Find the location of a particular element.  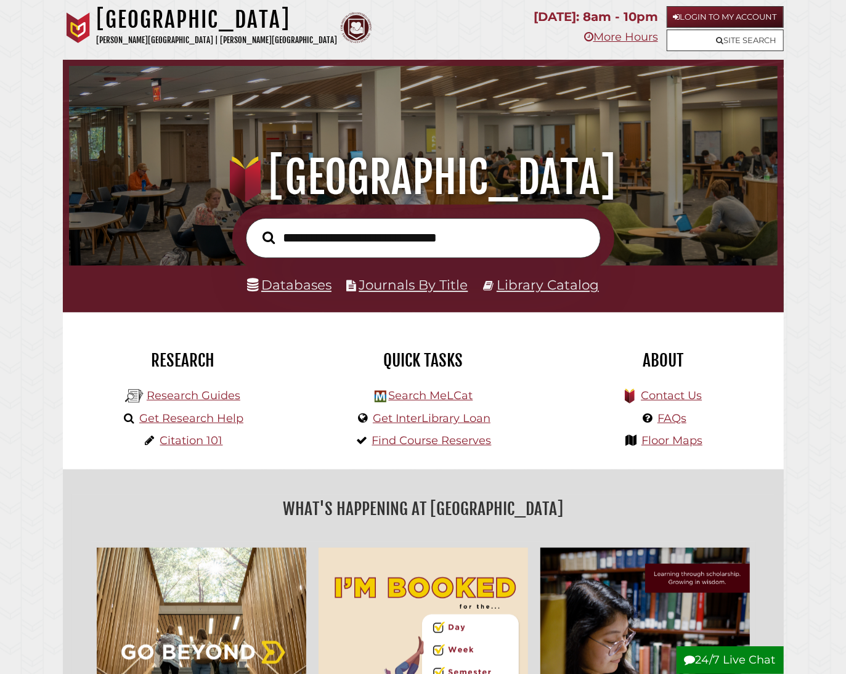

a: Get InterLibrary Loan is located at coordinates (431, 418).